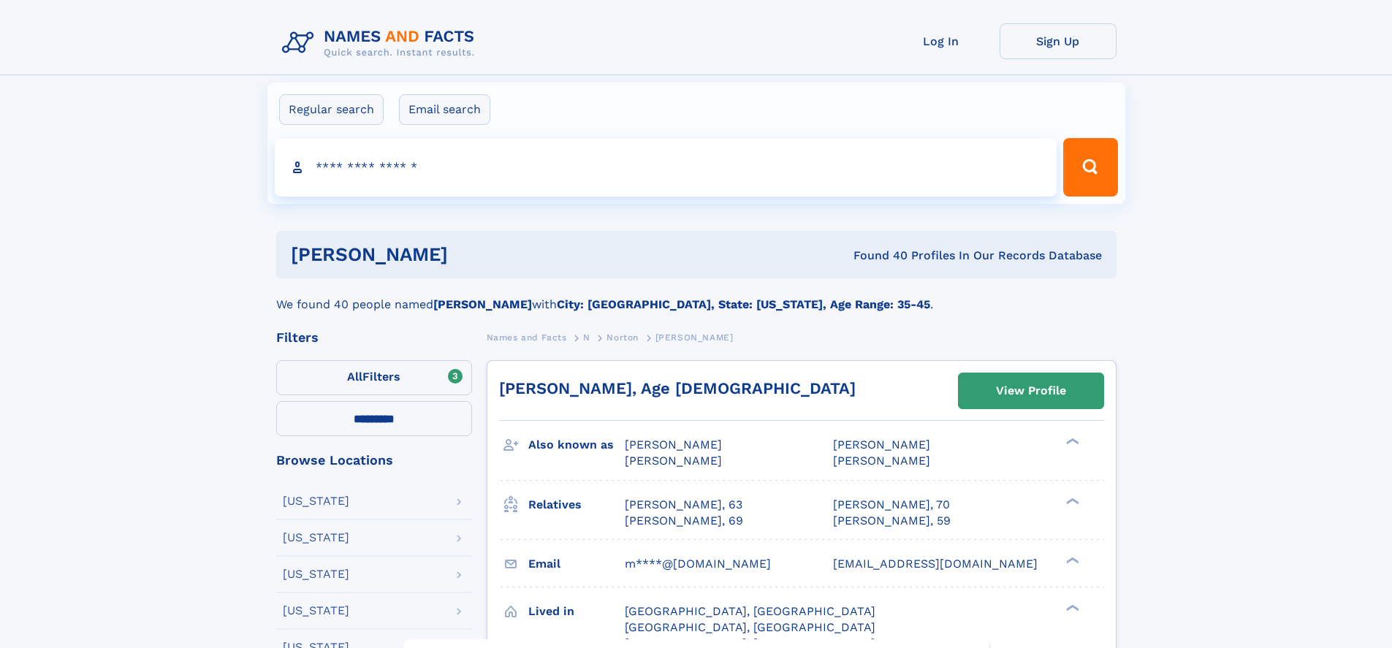 The height and width of the screenshot is (648, 1392). Describe the element at coordinates (587, 338) in the screenshot. I see `span: N` at that location.